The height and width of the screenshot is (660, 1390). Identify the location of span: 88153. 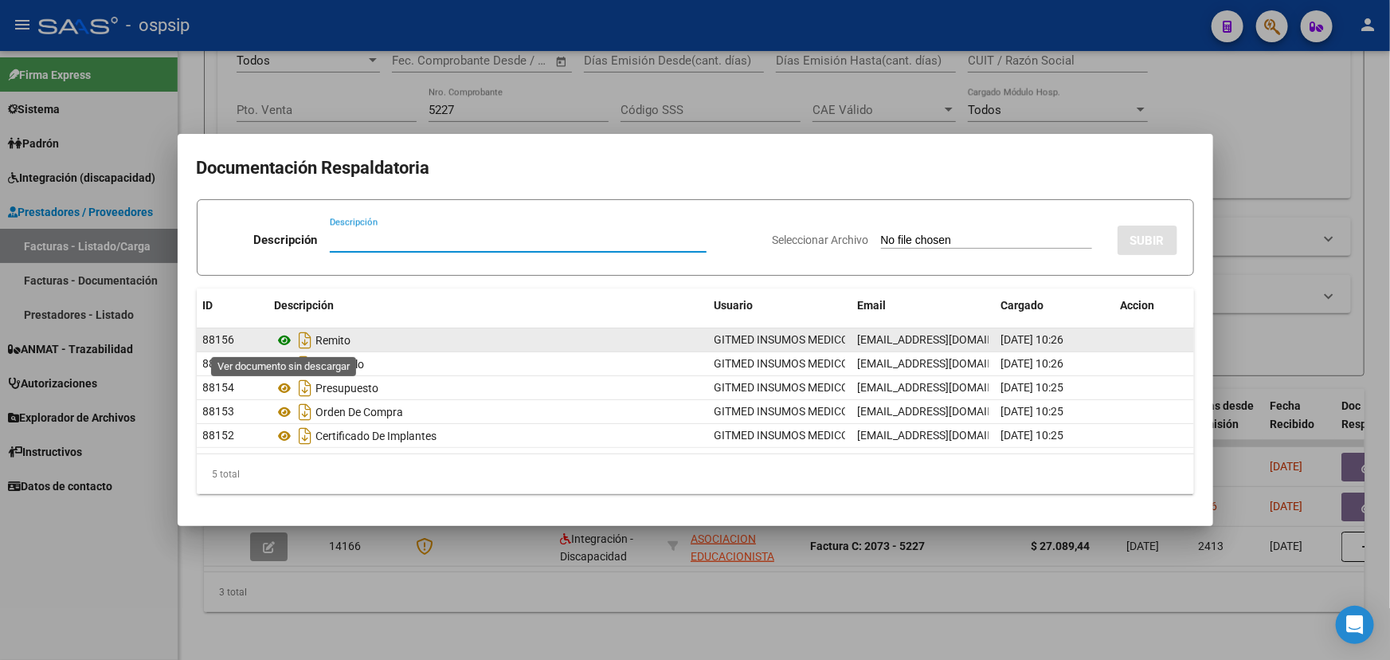
(219, 411).